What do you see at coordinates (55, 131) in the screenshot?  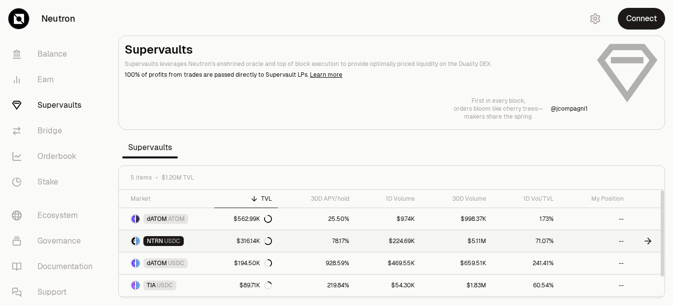 I see `a: Bridge` at bounding box center [55, 131].